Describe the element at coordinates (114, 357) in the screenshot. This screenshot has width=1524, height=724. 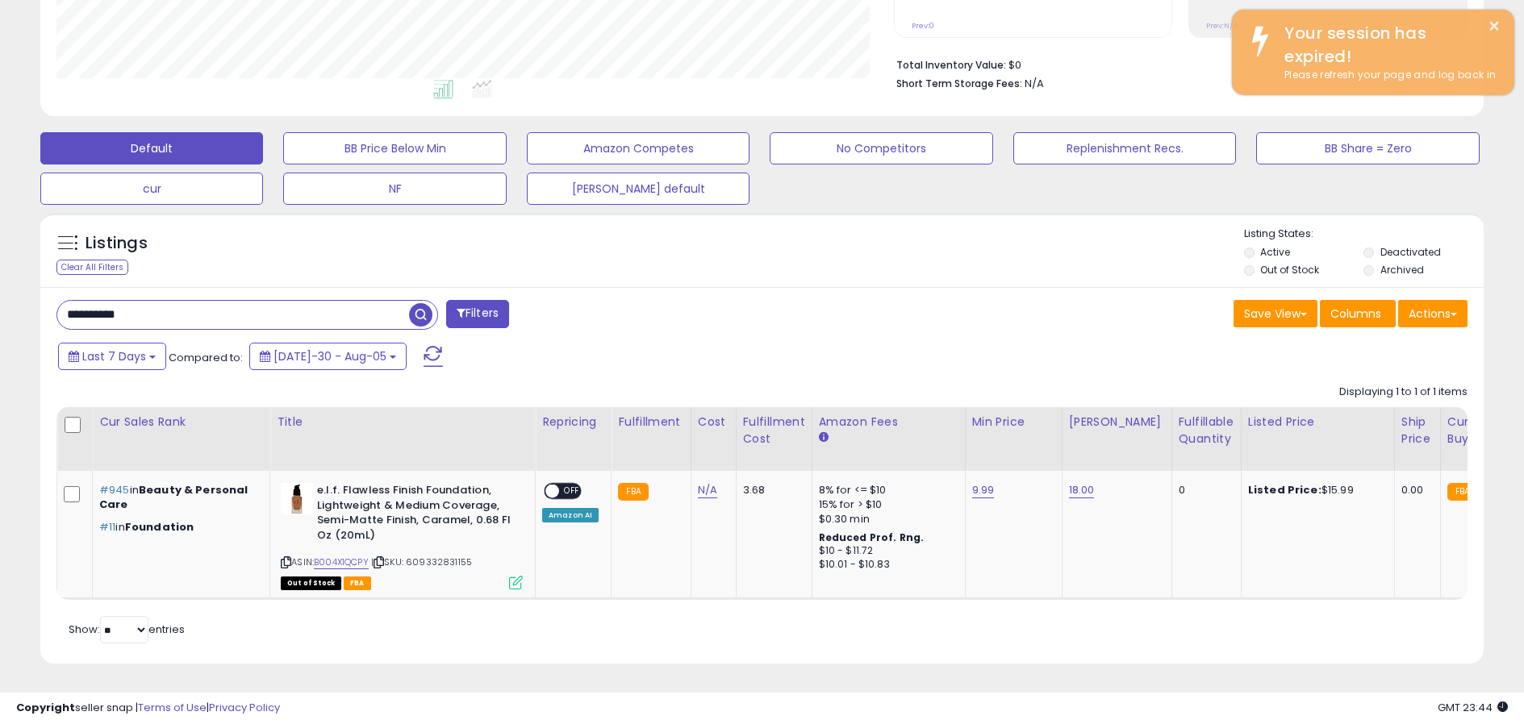
I see `span: Last 7 Days` at that location.